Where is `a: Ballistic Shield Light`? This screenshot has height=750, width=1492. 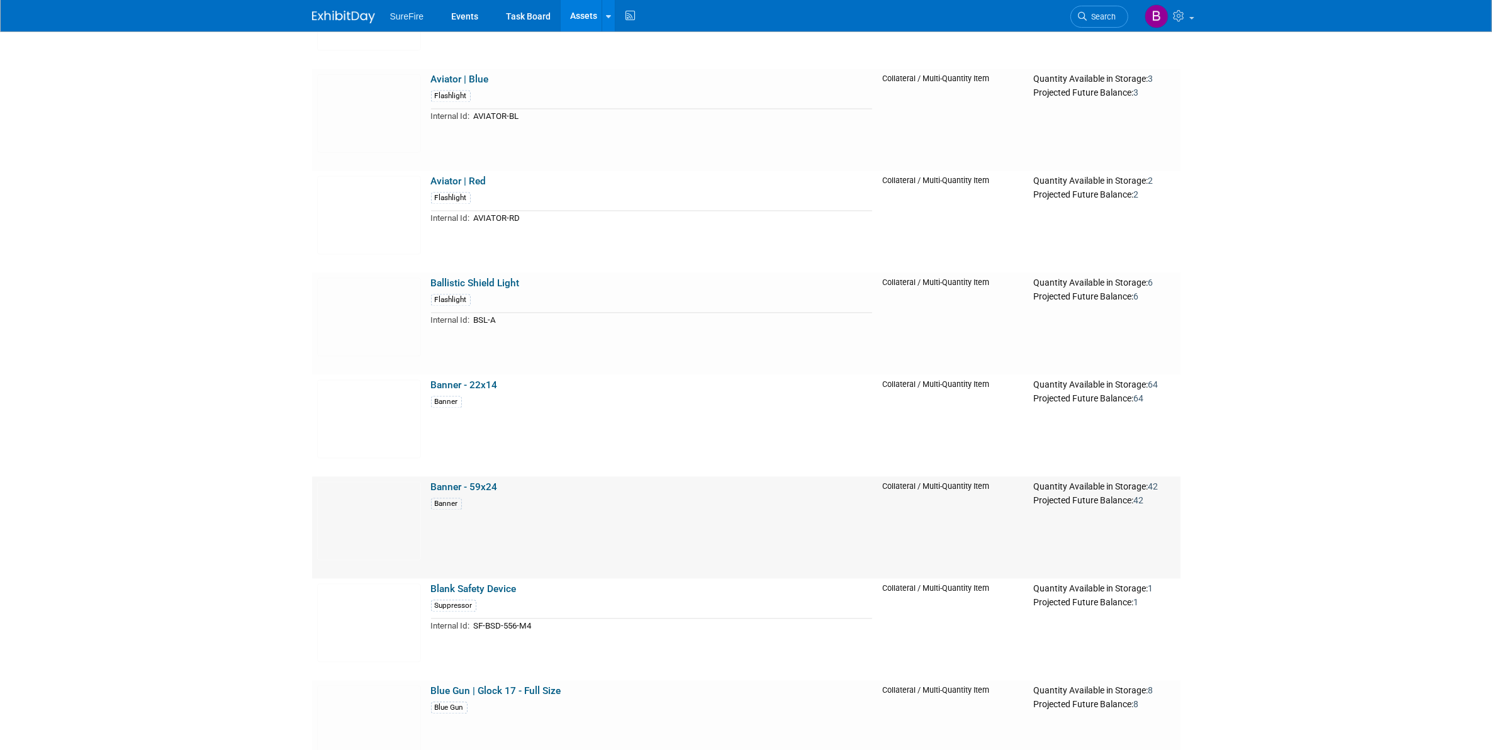 a: Ballistic Shield Light is located at coordinates (475, 283).